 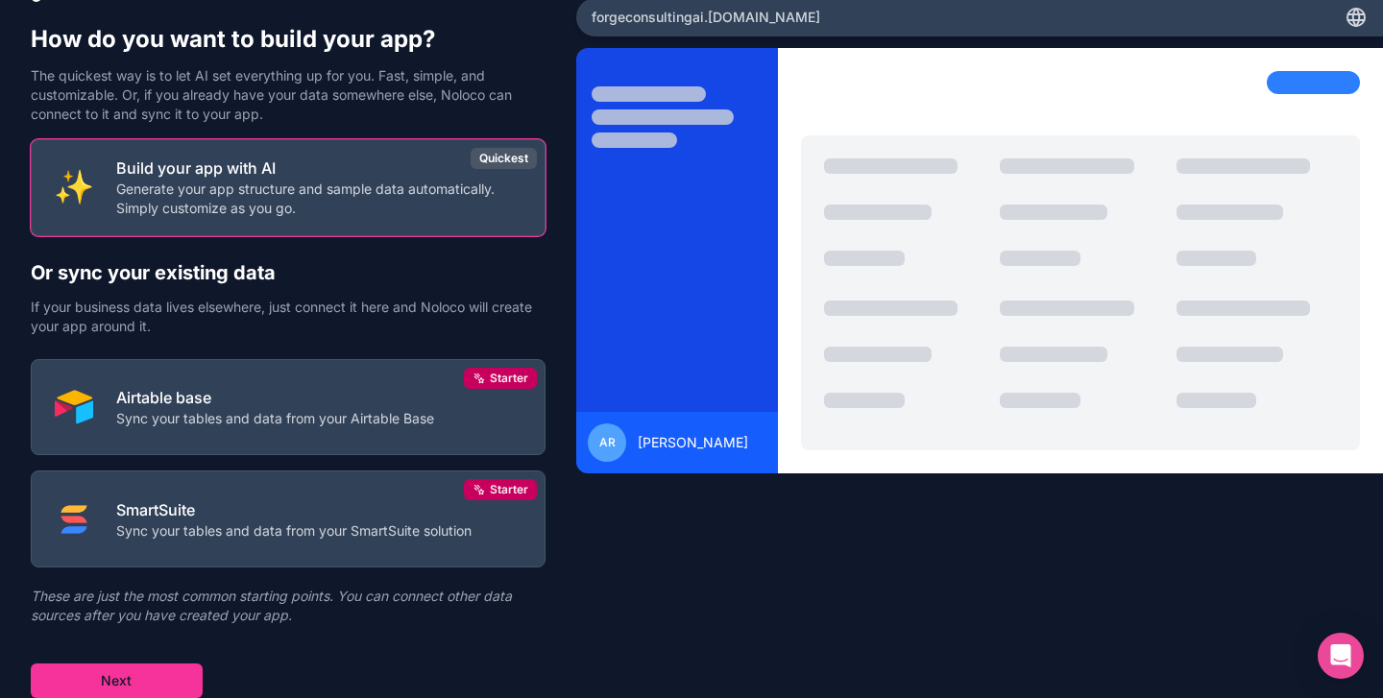 I want to click on p: Sync your tables and data from your SmartSuite solution, so click(x=294, y=531).